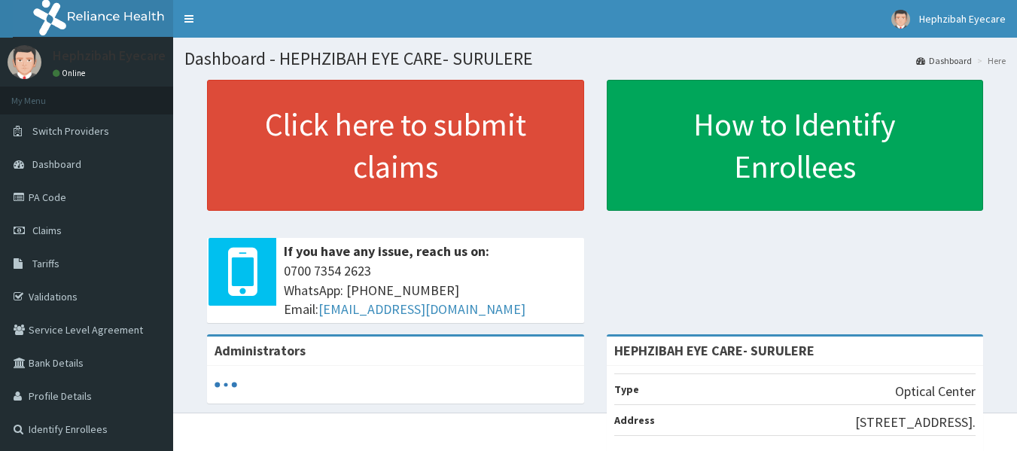 The image size is (1017, 451). Describe the element at coordinates (963, 19) in the screenshot. I see `span: Hephzibah Eyecare` at that location.